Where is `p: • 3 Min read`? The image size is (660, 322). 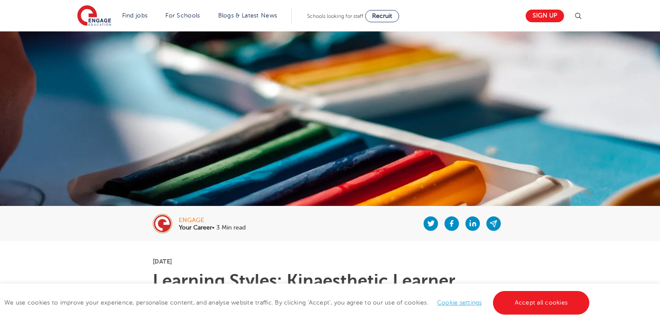 p: • 3 Min read is located at coordinates (212, 228).